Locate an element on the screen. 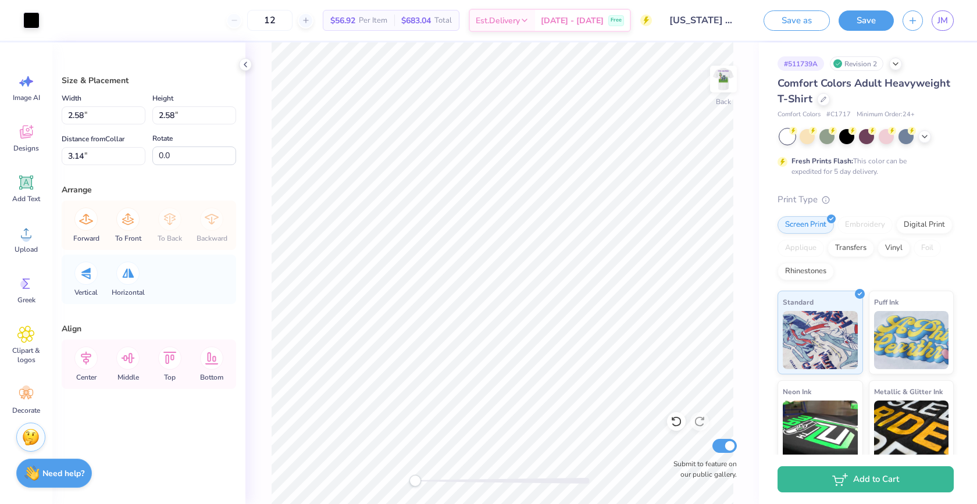  span: Minimum Order: 24 + is located at coordinates (886, 115).